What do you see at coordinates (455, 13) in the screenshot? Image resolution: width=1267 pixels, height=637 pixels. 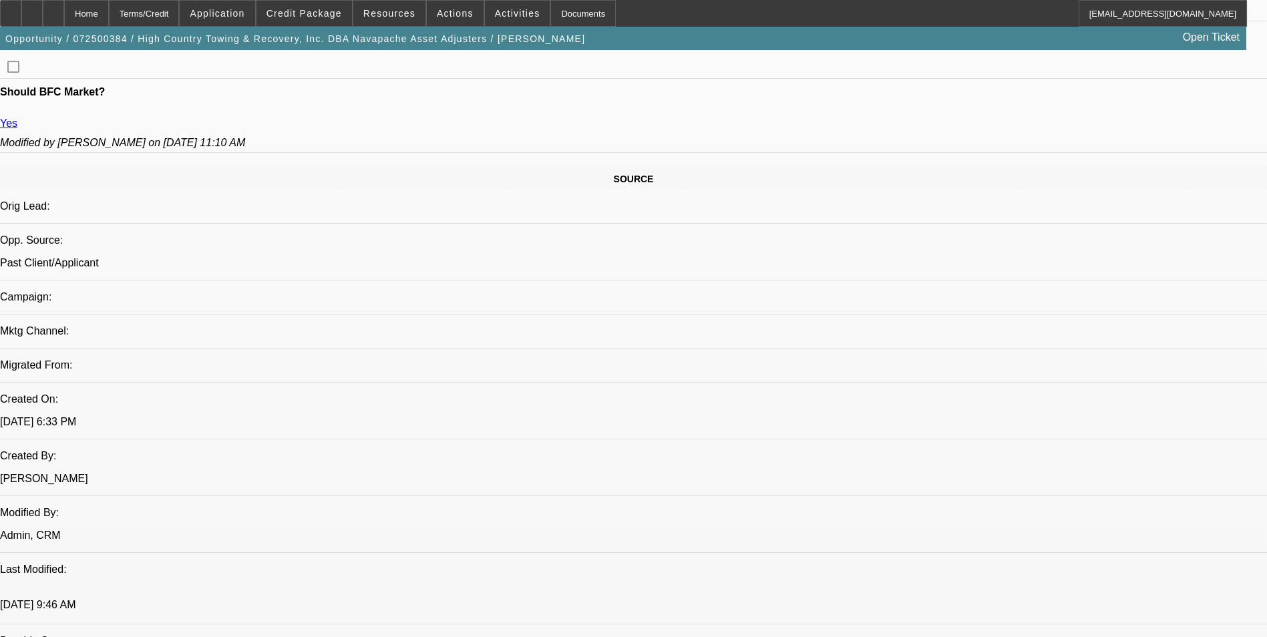 I see `span: Actions` at bounding box center [455, 13].